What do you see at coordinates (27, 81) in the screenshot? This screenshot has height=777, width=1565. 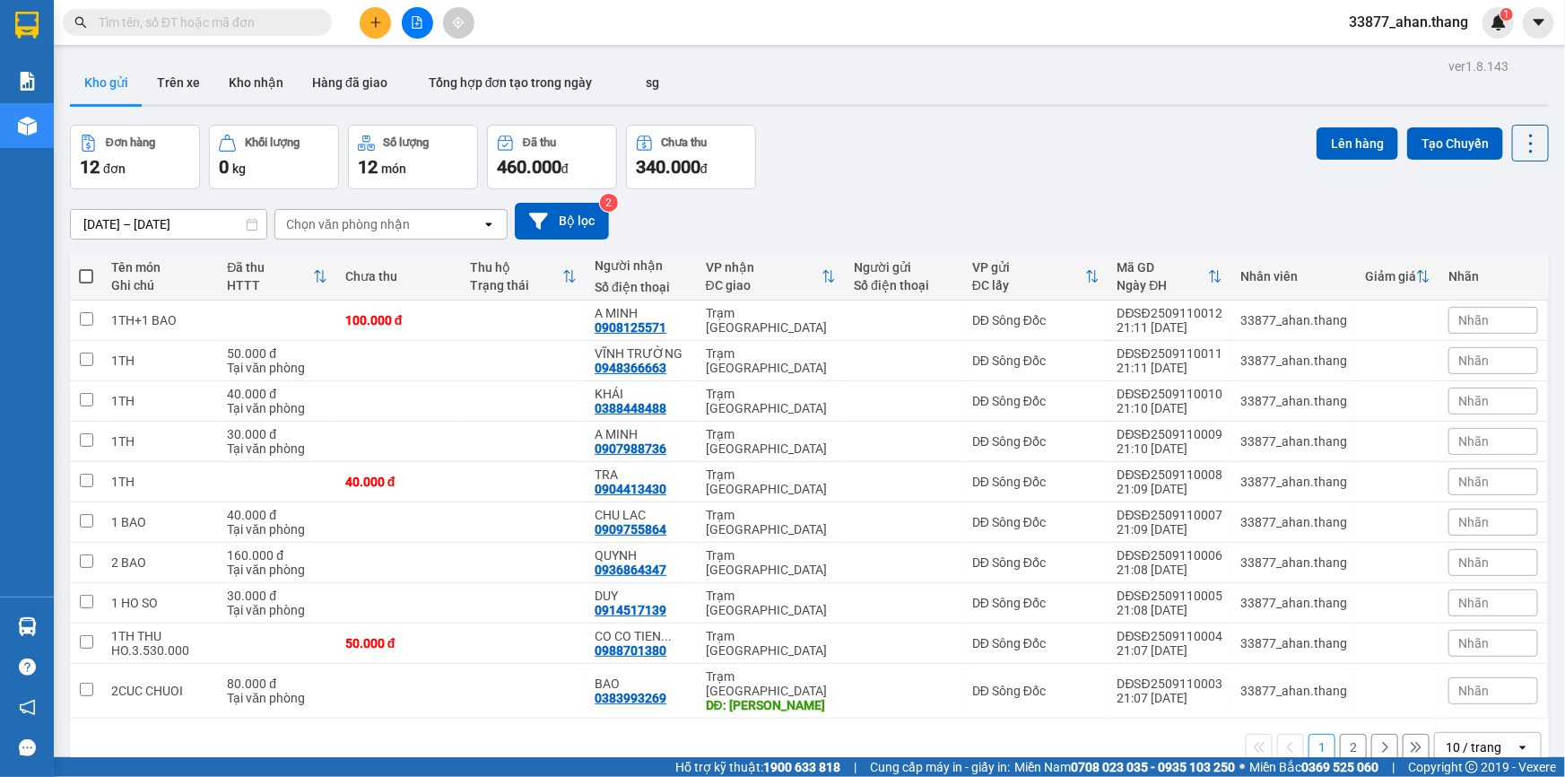 I see `img: solution-icon` at bounding box center [27, 81].